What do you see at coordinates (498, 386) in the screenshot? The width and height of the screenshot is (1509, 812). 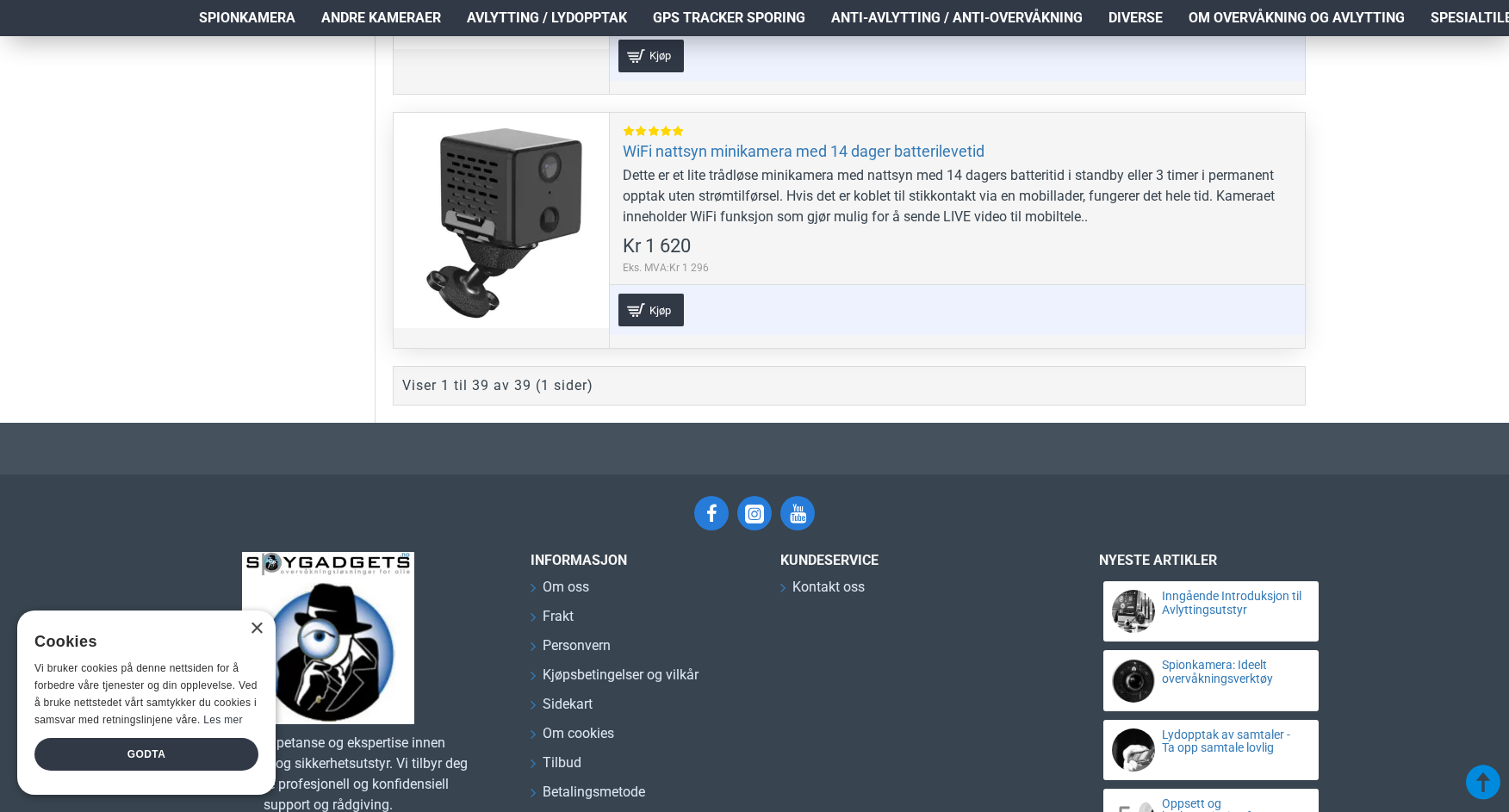 I see `div: Viser 1 til 39 av 39 (1 sider)` at bounding box center [498, 386].